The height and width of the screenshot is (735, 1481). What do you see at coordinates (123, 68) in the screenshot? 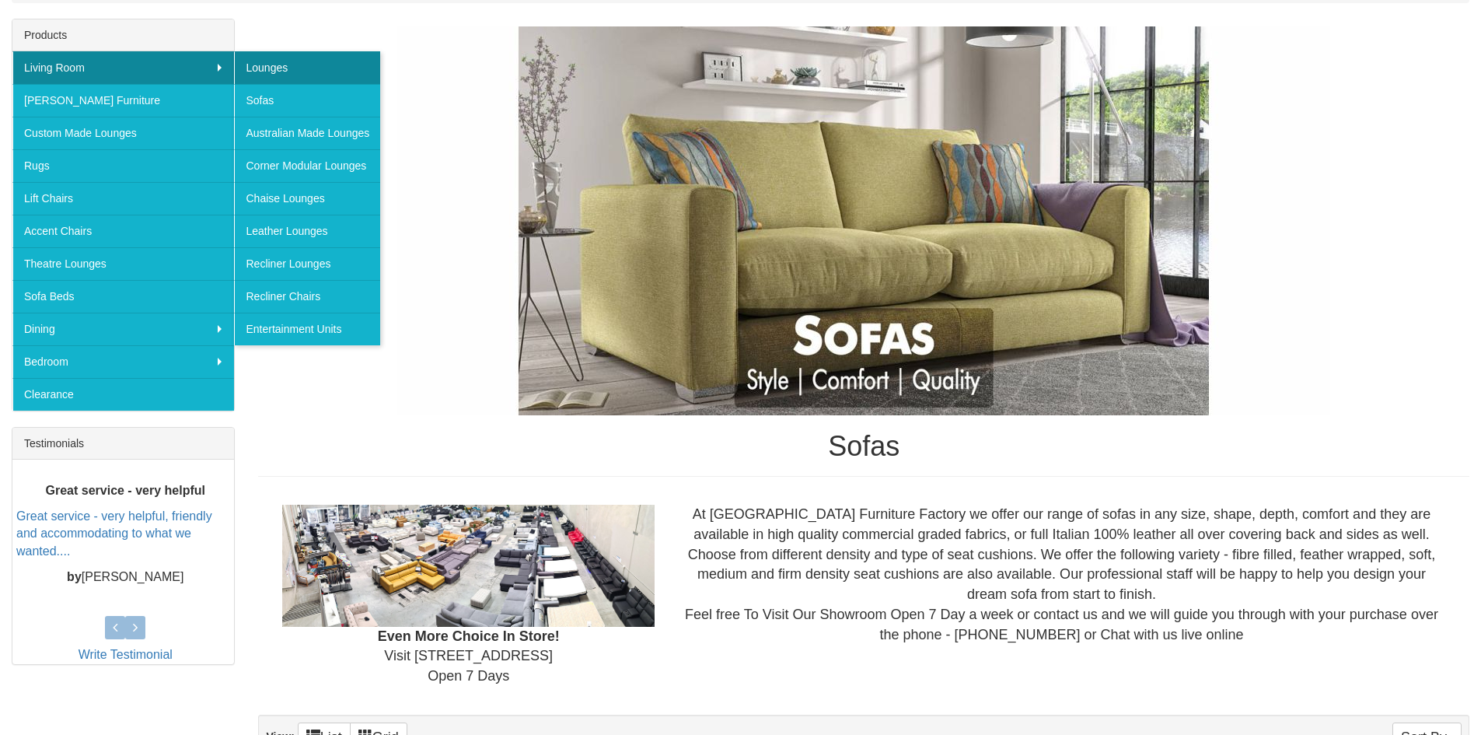
I see `a: Living Room` at bounding box center [123, 68].